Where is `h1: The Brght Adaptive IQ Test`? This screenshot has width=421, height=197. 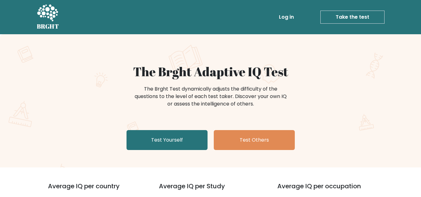
h1: The Brght Adaptive IQ Test is located at coordinates (211, 72).